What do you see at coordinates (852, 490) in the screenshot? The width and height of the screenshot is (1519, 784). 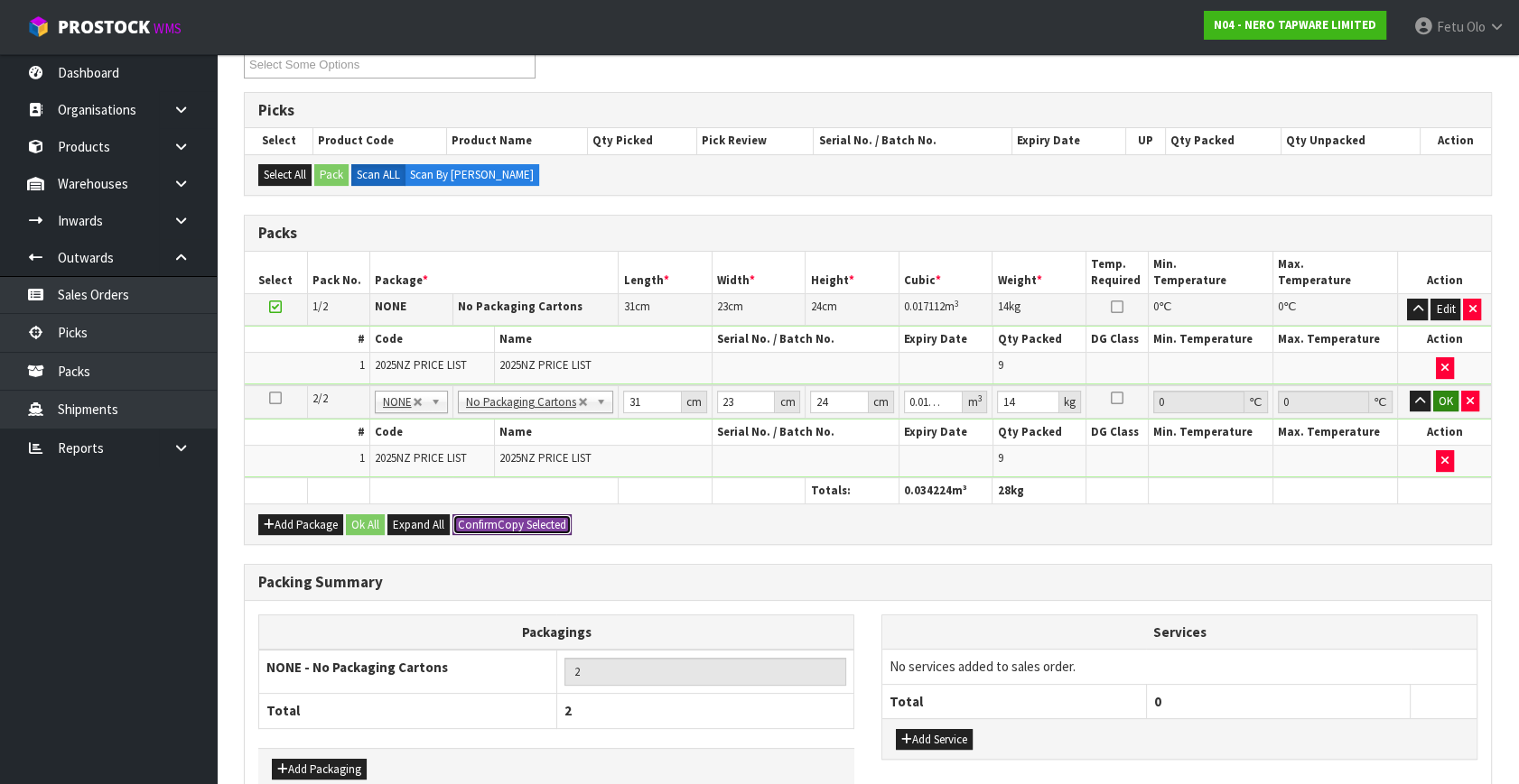 I see `th: Totals:` at bounding box center [852, 490].